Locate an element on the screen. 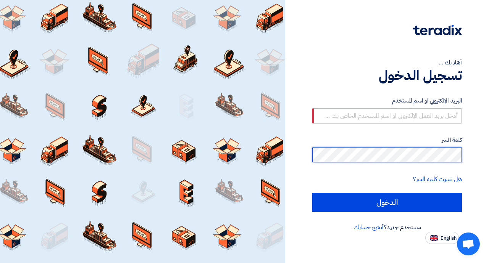 The width and height of the screenshot is (489, 263). button: English is located at coordinates (442, 238).